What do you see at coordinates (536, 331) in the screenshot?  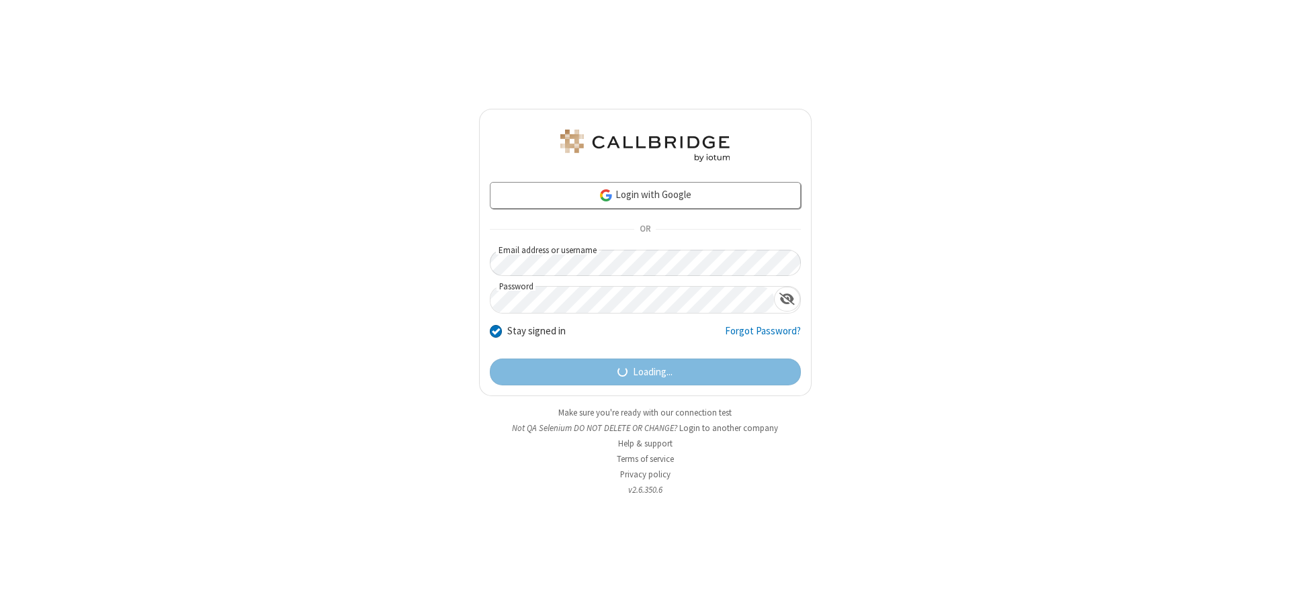 I see `label: Stay signed in` at bounding box center [536, 331].